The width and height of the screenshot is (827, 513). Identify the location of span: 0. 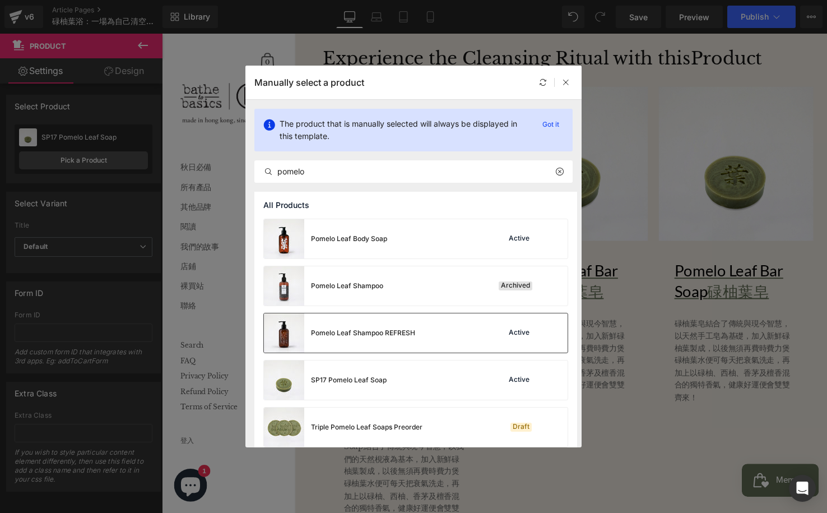
(108, 33).